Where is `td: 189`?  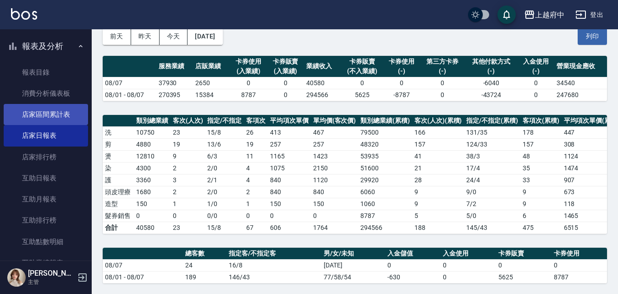 td: 189 is located at coordinates (204, 277).